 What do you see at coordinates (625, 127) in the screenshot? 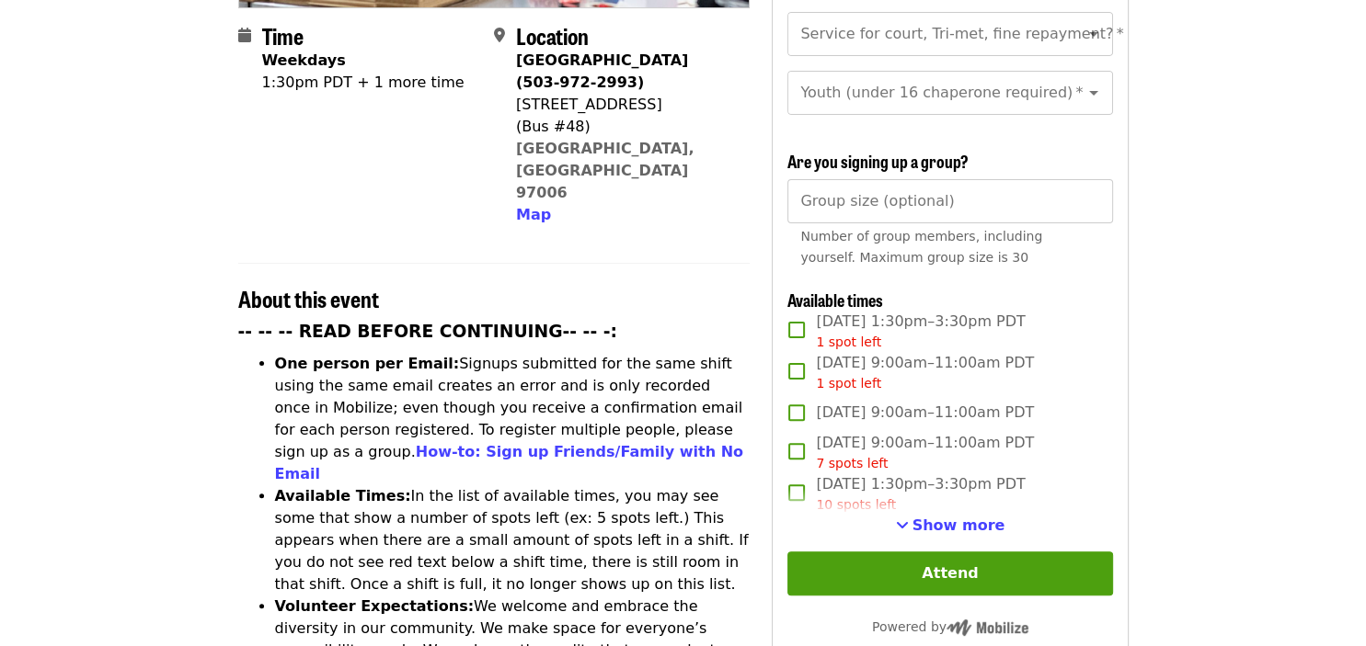
I see `div: (Bus #48)` at bounding box center [625, 127].